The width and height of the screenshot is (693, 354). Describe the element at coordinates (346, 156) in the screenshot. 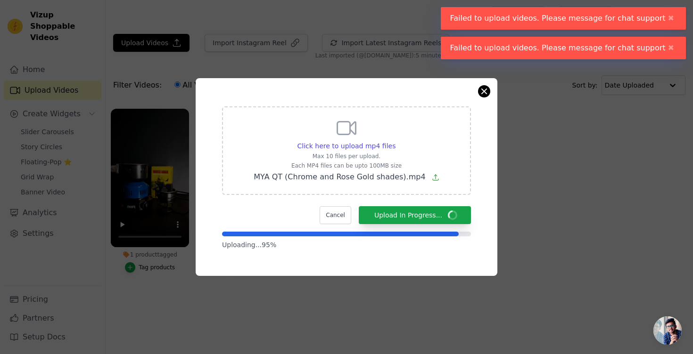

I see `p: Max 10 files per upload.` at that location.